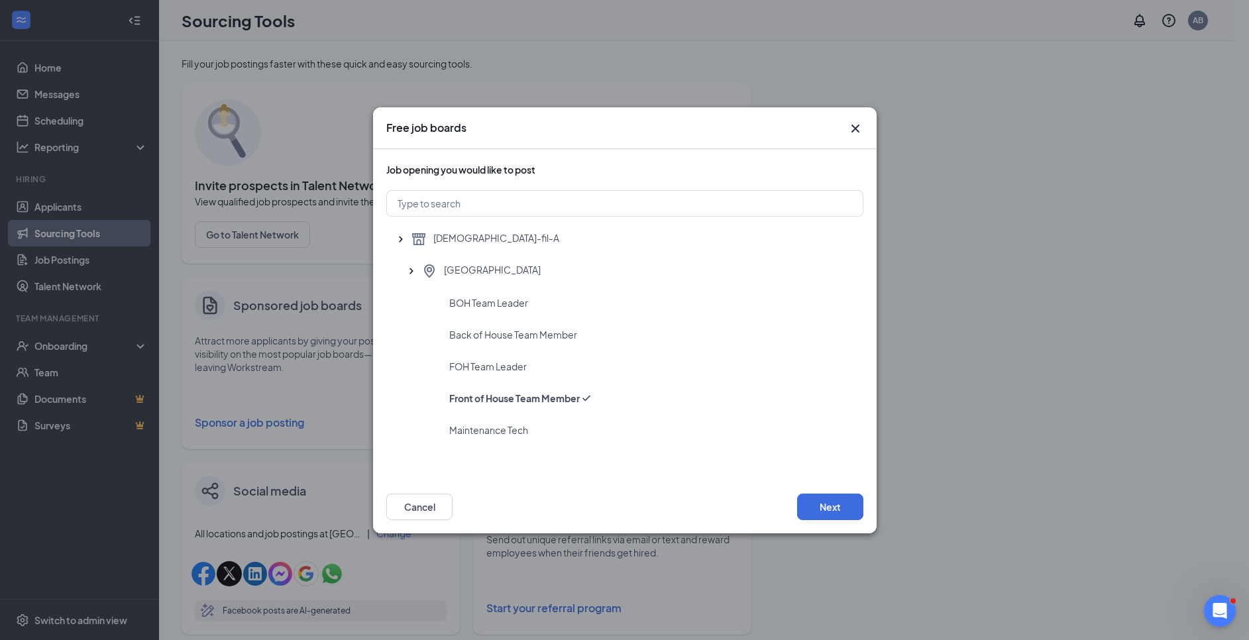  What do you see at coordinates (830, 507) in the screenshot?
I see `button: Next` at bounding box center [830, 507].